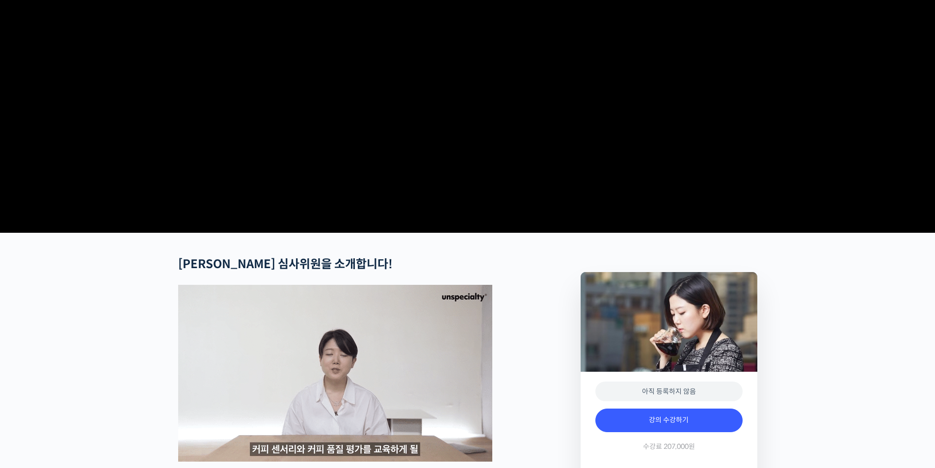  What do you see at coordinates (669, 420) in the screenshot?
I see `a: 강의 수강하기` at bounding box center [669, 420].